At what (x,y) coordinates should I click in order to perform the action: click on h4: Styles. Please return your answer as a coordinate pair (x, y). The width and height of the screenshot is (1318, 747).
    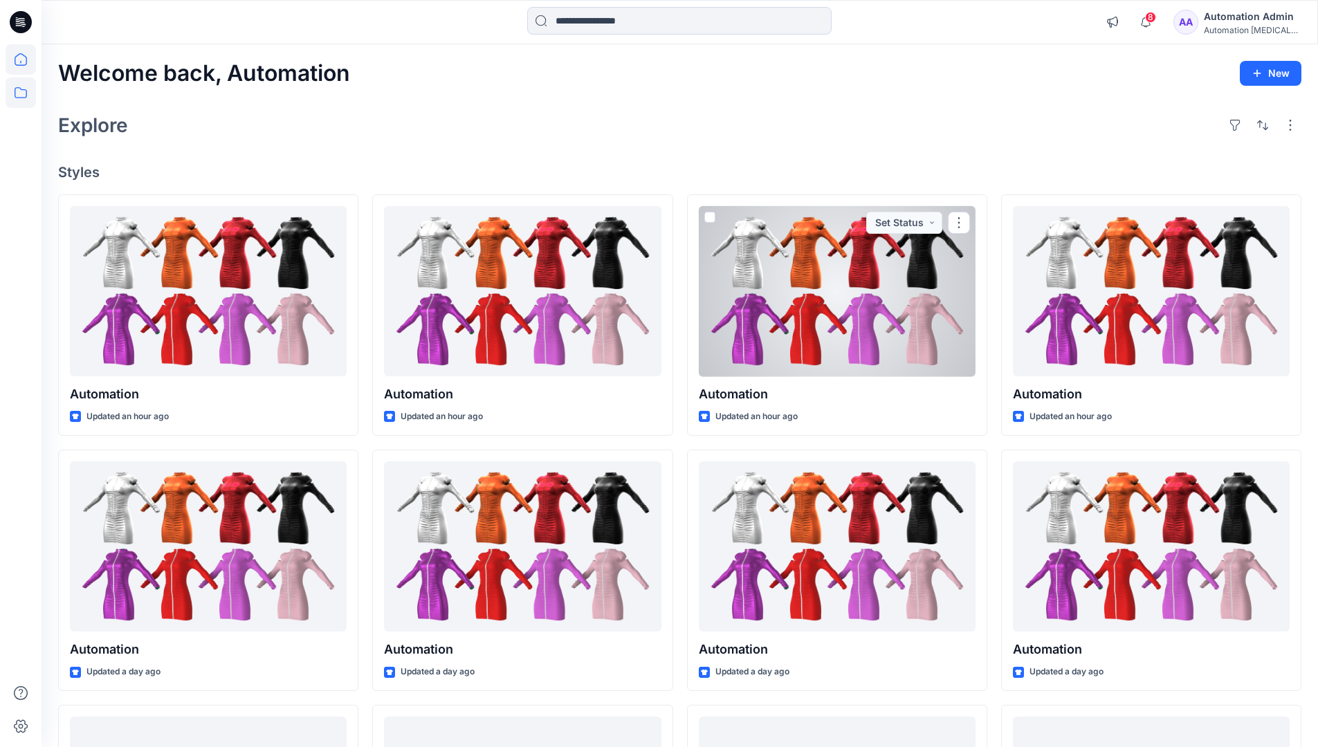
    Looking at the image, I should click on (680, 172).